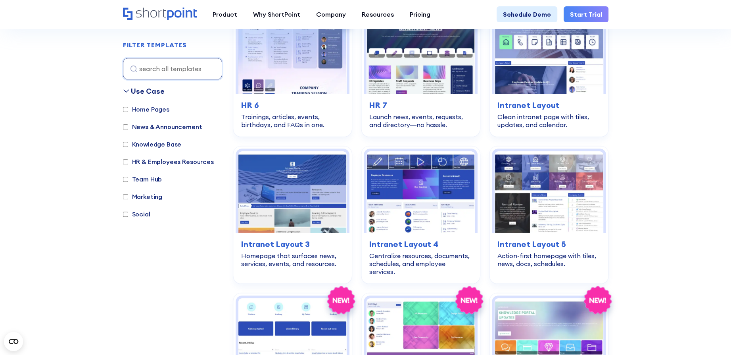  I want to click on img: HR 6 – HR SharePoint Site Template: Trainings, articles, events, birthdays, and FAQs in one., so click(292, 52).